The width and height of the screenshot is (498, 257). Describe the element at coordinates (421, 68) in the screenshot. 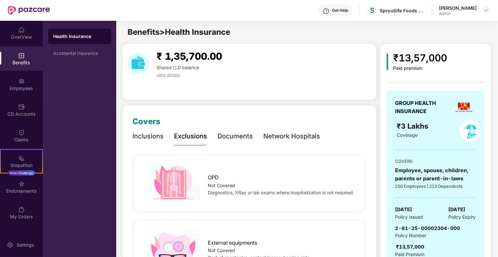

I see `div: Paid premium` at that location.